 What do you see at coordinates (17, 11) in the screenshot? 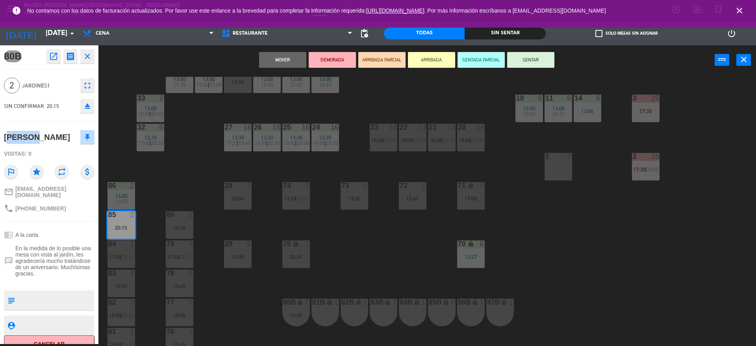
I see `i: error` at bounding box center [17, 11].